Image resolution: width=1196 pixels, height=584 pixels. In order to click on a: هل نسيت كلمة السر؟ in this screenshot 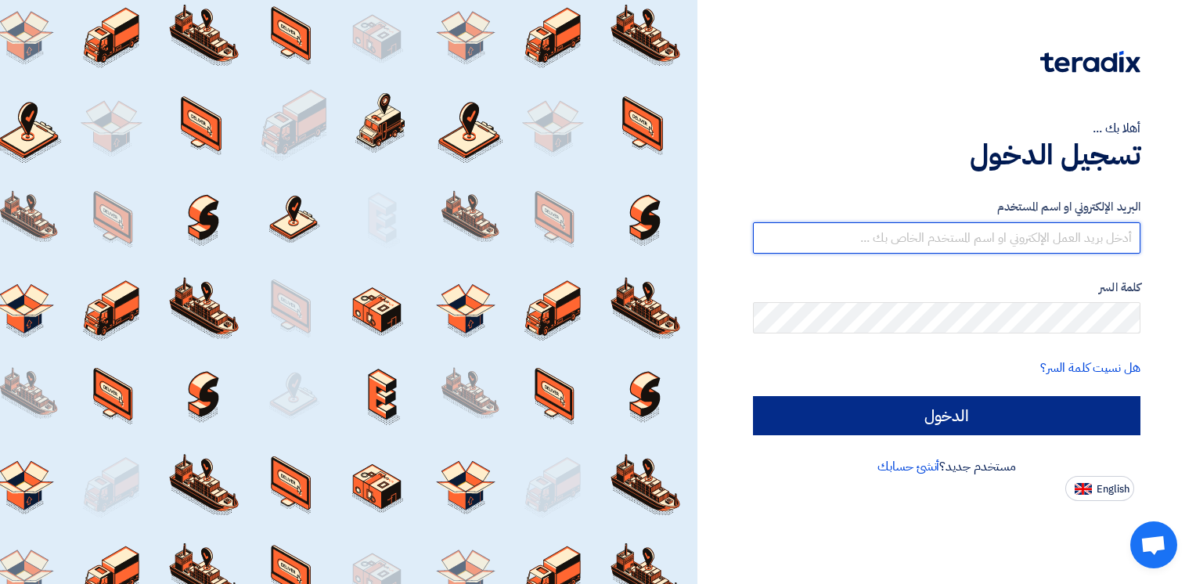, I will do `click(1090, 368)`.